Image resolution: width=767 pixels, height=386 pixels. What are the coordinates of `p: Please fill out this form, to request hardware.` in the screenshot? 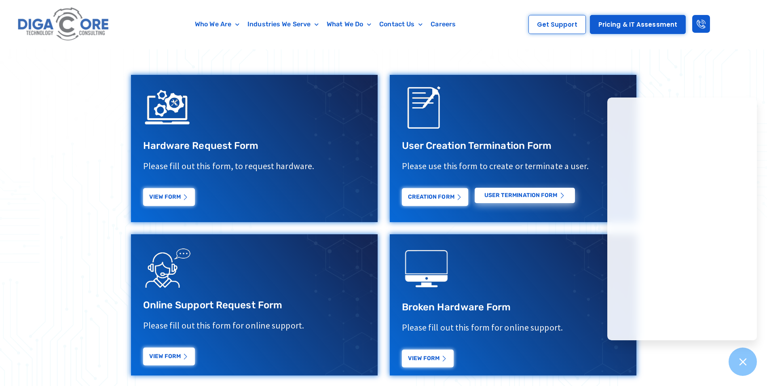 It's located at (254, 166).